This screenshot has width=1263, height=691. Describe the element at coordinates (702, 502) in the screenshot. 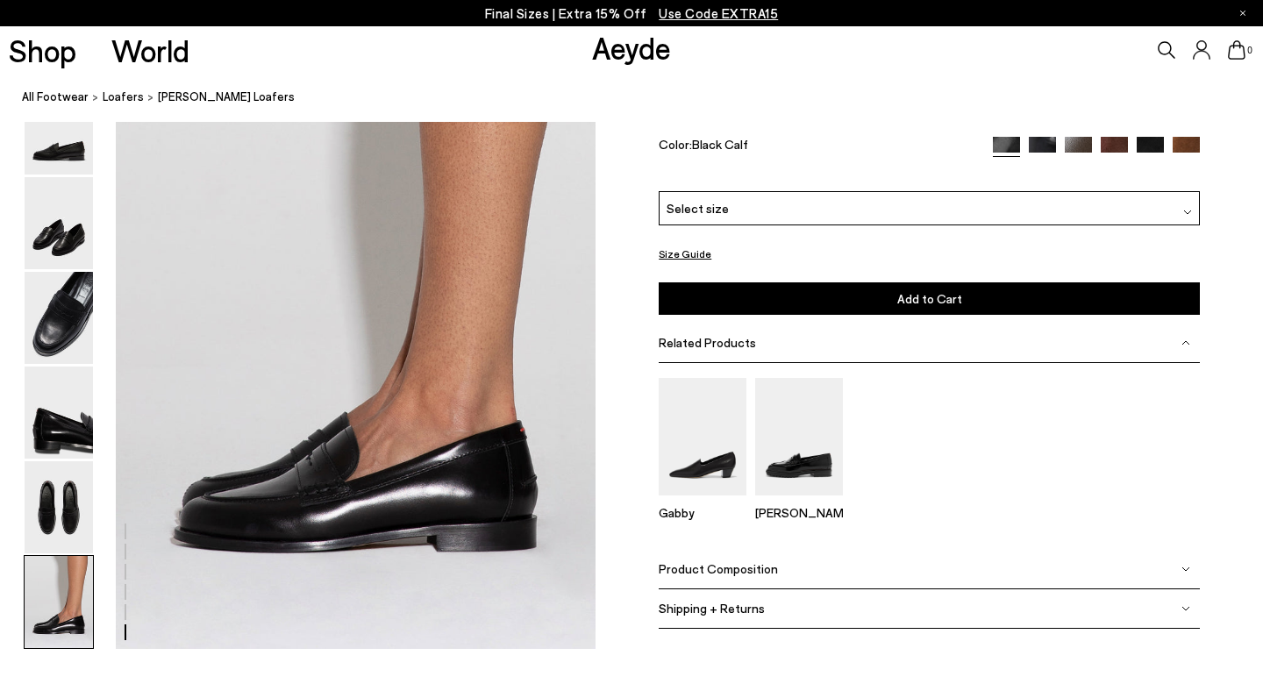

I see `a: Gabby Almond-Toe Loafers Gabby` at that location.